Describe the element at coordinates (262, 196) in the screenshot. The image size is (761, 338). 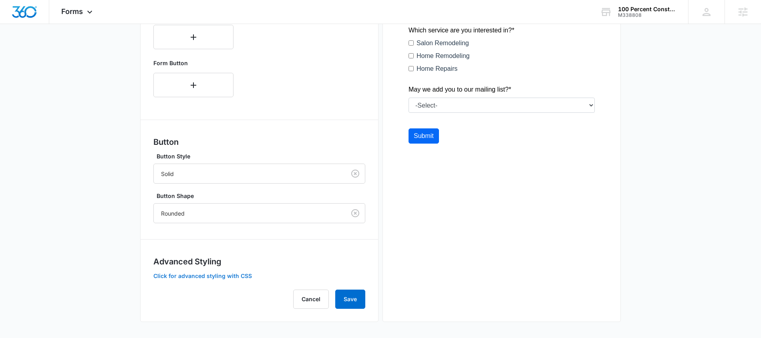
I see `label: Button Shape` at that location.